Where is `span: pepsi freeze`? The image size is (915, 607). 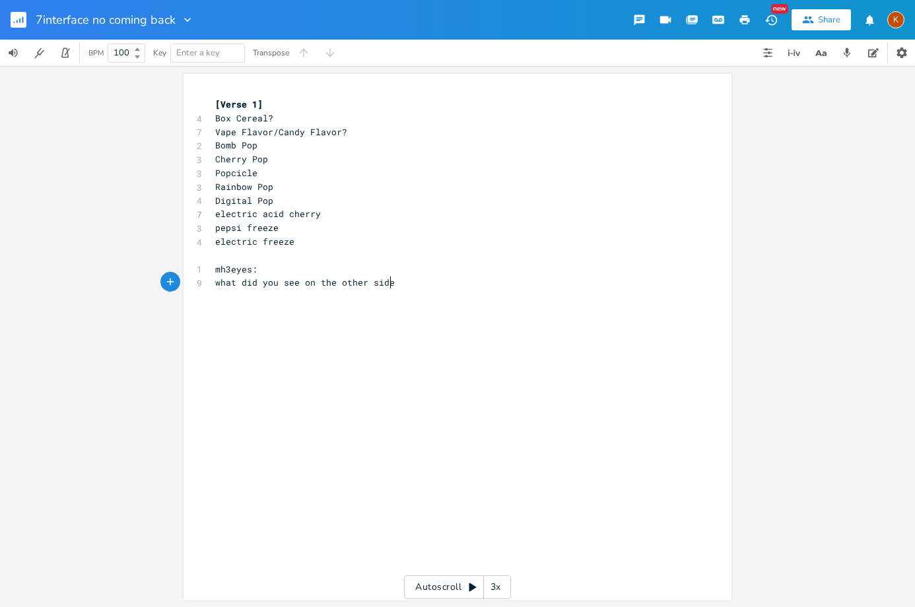 span: pepsi freeze is located at coordinates (247, 228).